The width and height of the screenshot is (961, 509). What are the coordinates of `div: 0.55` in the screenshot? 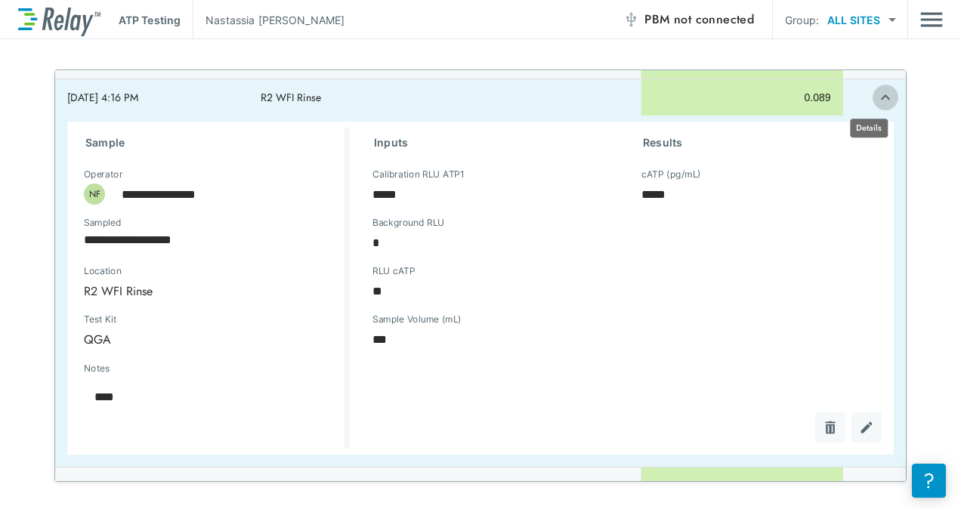 It's located at (742, 486).